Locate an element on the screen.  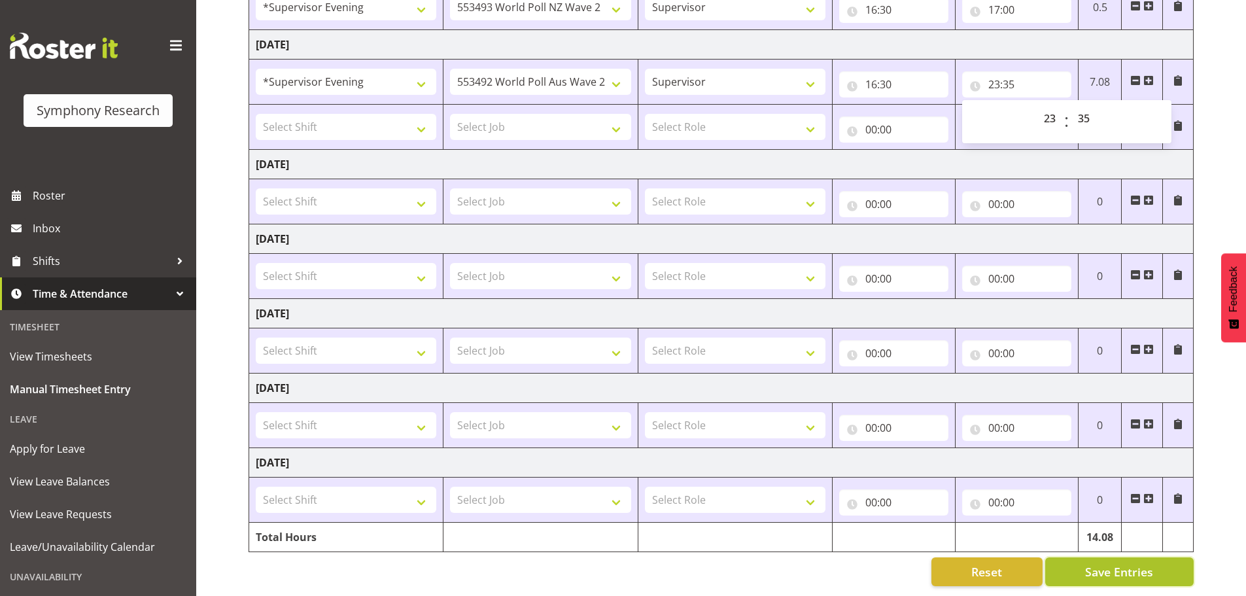
span: Inbox is located at coordinates (111, 228).